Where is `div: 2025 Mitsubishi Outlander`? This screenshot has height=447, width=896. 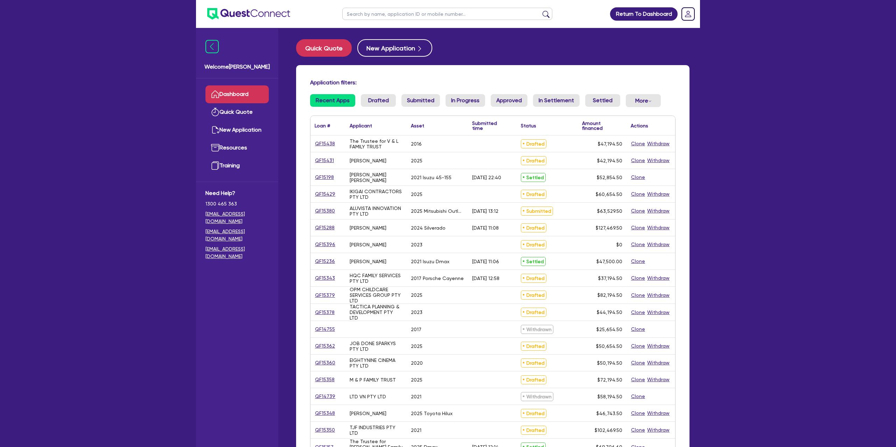
div: 2025 Mitsubishi Outlander is located at coordinates (437, 211).